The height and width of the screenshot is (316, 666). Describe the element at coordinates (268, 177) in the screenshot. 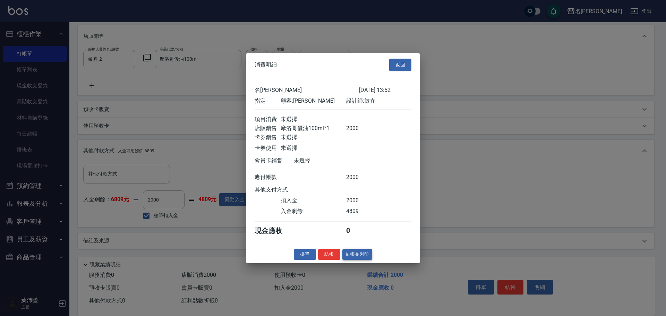

I see `div: 應付帳款` at that location.